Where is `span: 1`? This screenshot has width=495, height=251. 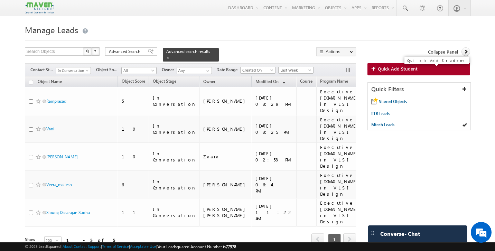
span: 1 is located at coordinates (334, 239).